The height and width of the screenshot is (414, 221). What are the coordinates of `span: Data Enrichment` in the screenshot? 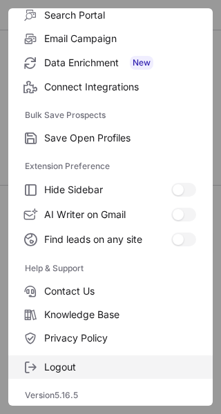 It's located at (120, 63).